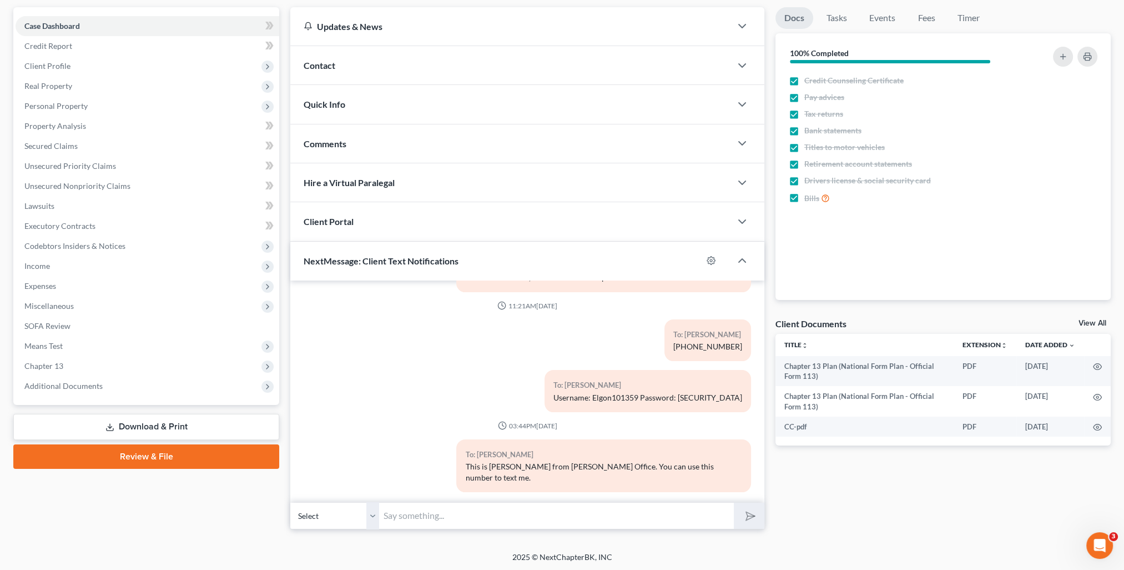  Describe the element at coordinates (147, 186) in the screenshot. I see `a: Unsecured Nonpriority Claims` at that location.